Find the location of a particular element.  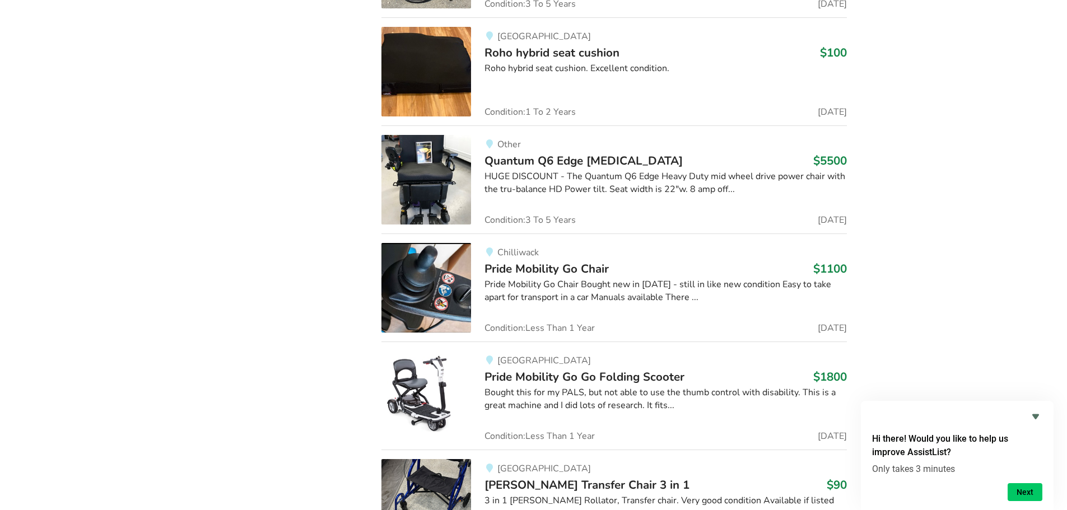

a: mobility-pride mobility go chair ChilliwackPride Mobility Go Chair$1100Pride Mobility Go Chair Bo... is located at coordinates (614, 287).